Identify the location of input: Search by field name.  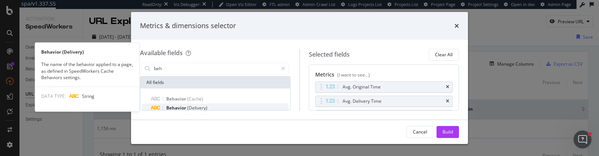
(215, 69).